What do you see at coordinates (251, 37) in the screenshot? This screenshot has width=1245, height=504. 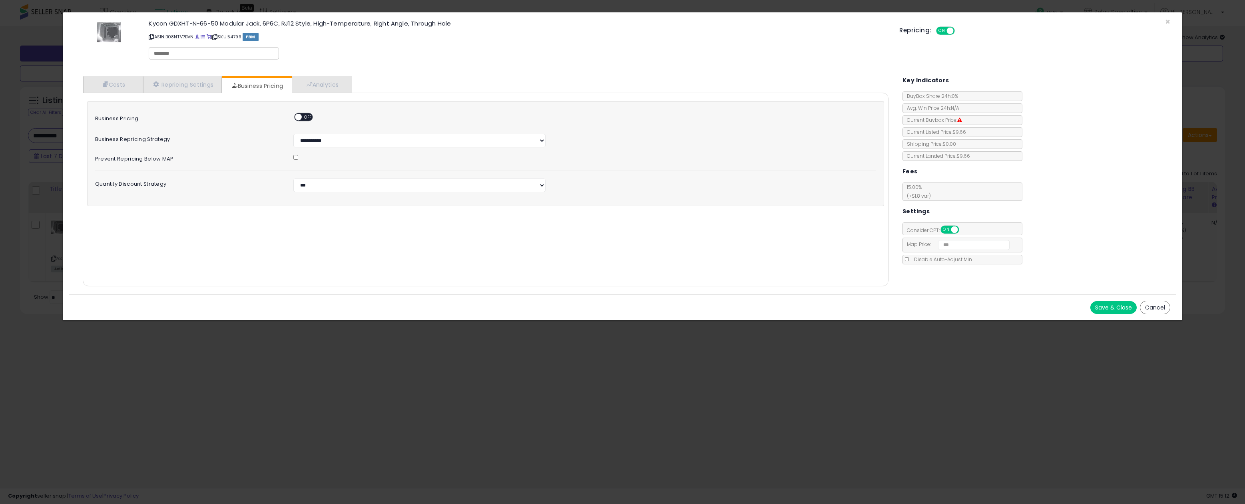 I see `span: FBM` at bounding box center [251, 37].